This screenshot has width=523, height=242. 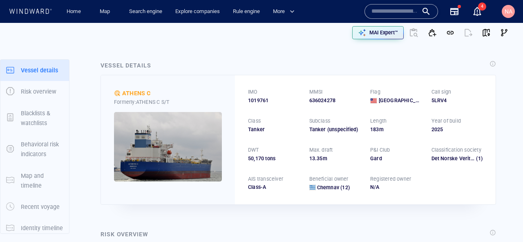 I want to click on div: Formerly: ATHENS C S/T, so click(x=168, y=102).